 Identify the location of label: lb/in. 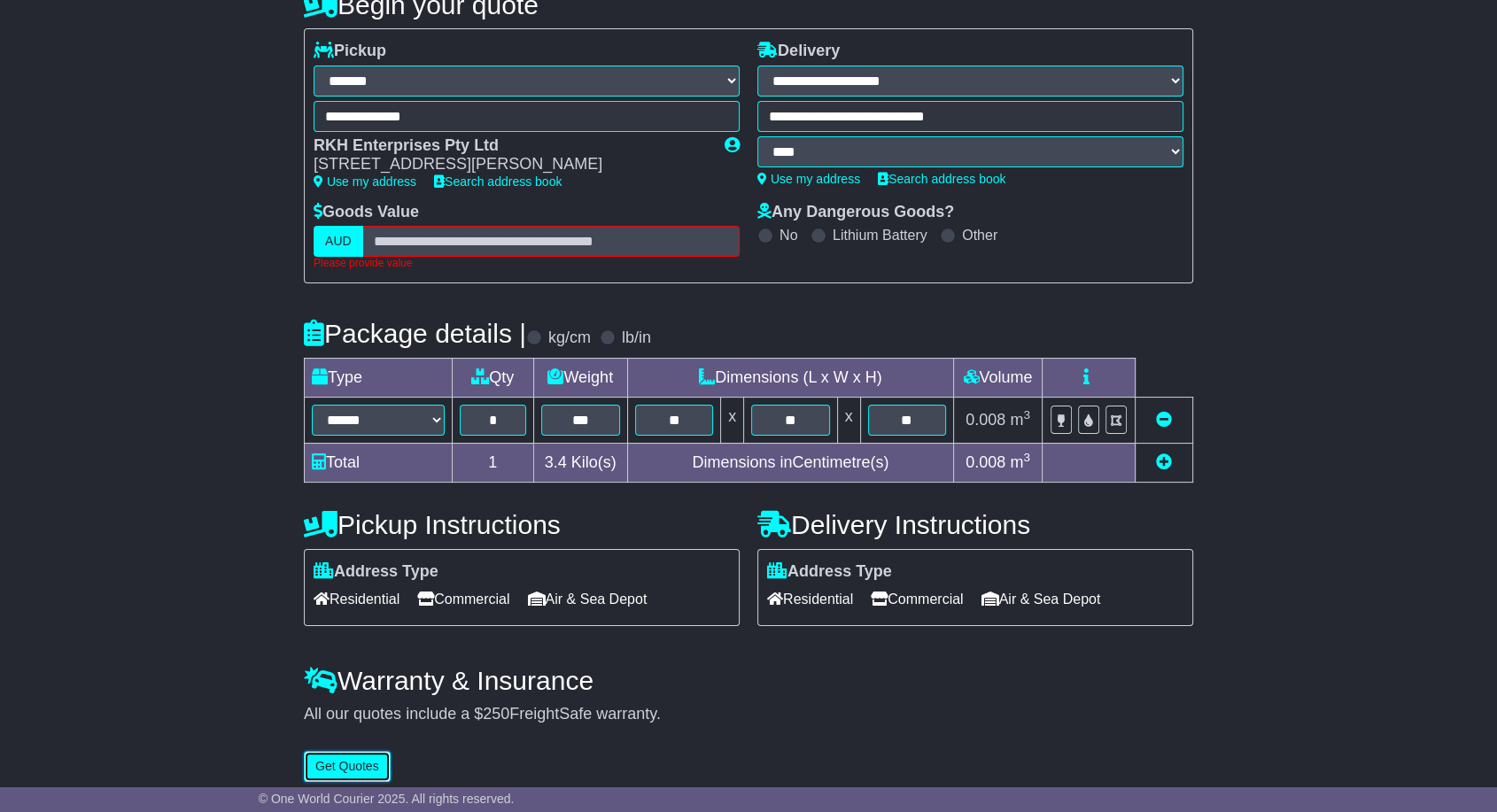
(636, 338).